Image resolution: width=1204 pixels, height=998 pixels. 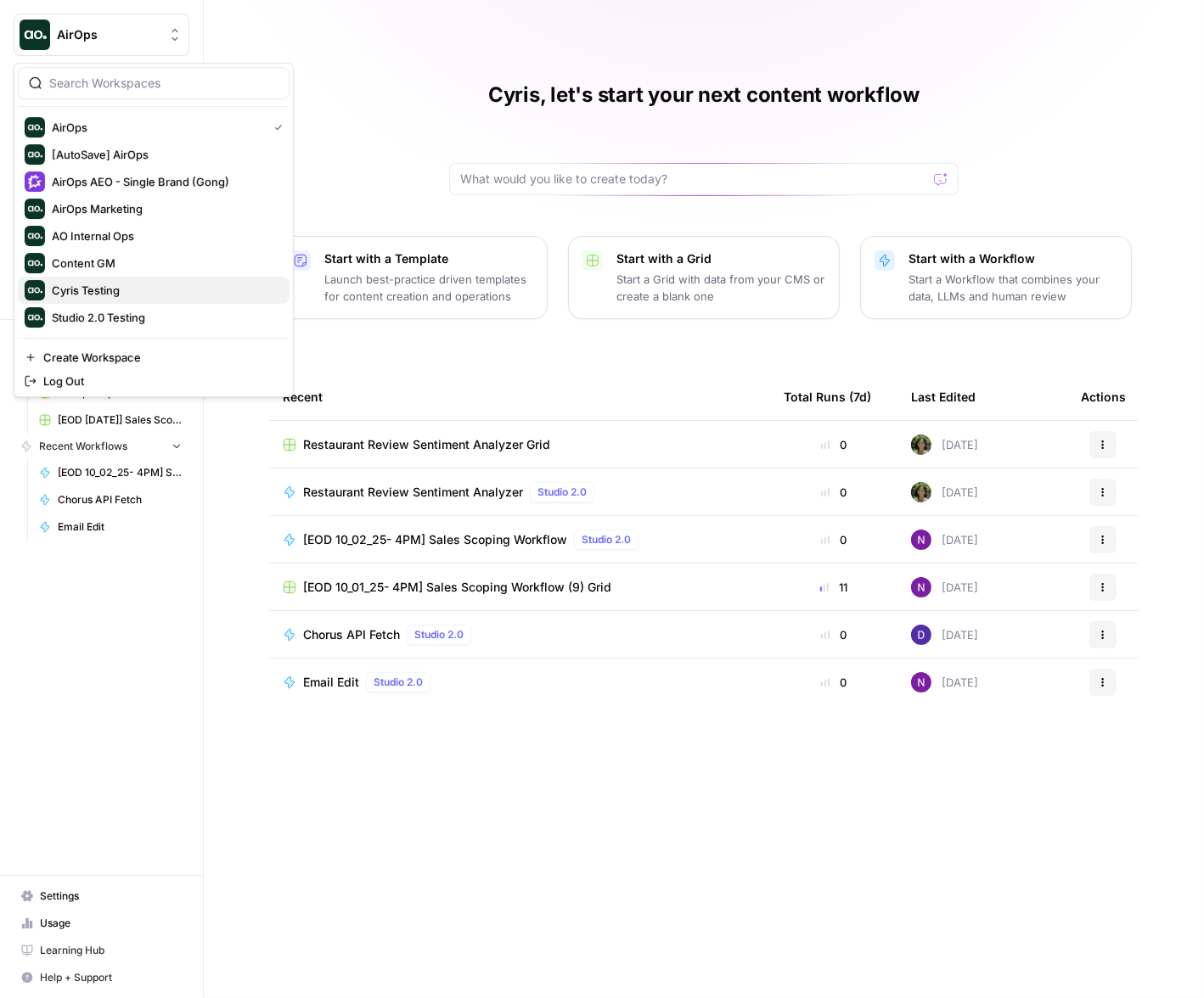 What do you see at coordinates (110, 499) in the screenshot?
I see `a: Chorus API Fetch` at bounding box center [110, 499].